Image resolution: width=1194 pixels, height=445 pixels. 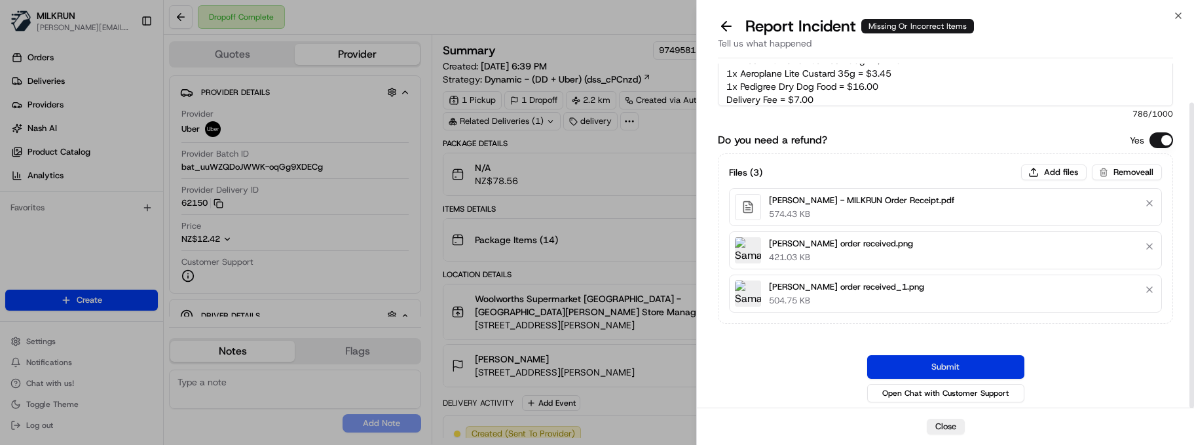 I want to click on p: 421.03 KB, so click(x=841, y=257).